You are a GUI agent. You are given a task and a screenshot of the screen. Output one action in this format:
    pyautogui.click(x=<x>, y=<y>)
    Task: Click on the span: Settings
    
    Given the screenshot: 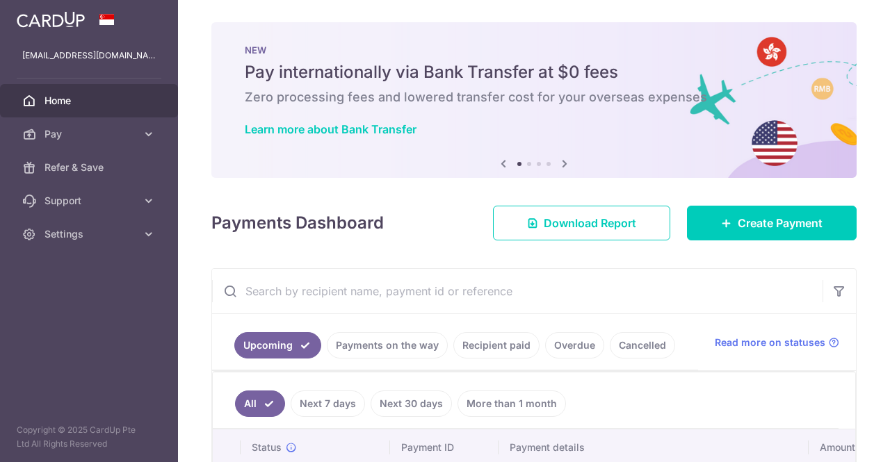 What is the action you would take?
    pyautogui.click(x=90, y=234)
    